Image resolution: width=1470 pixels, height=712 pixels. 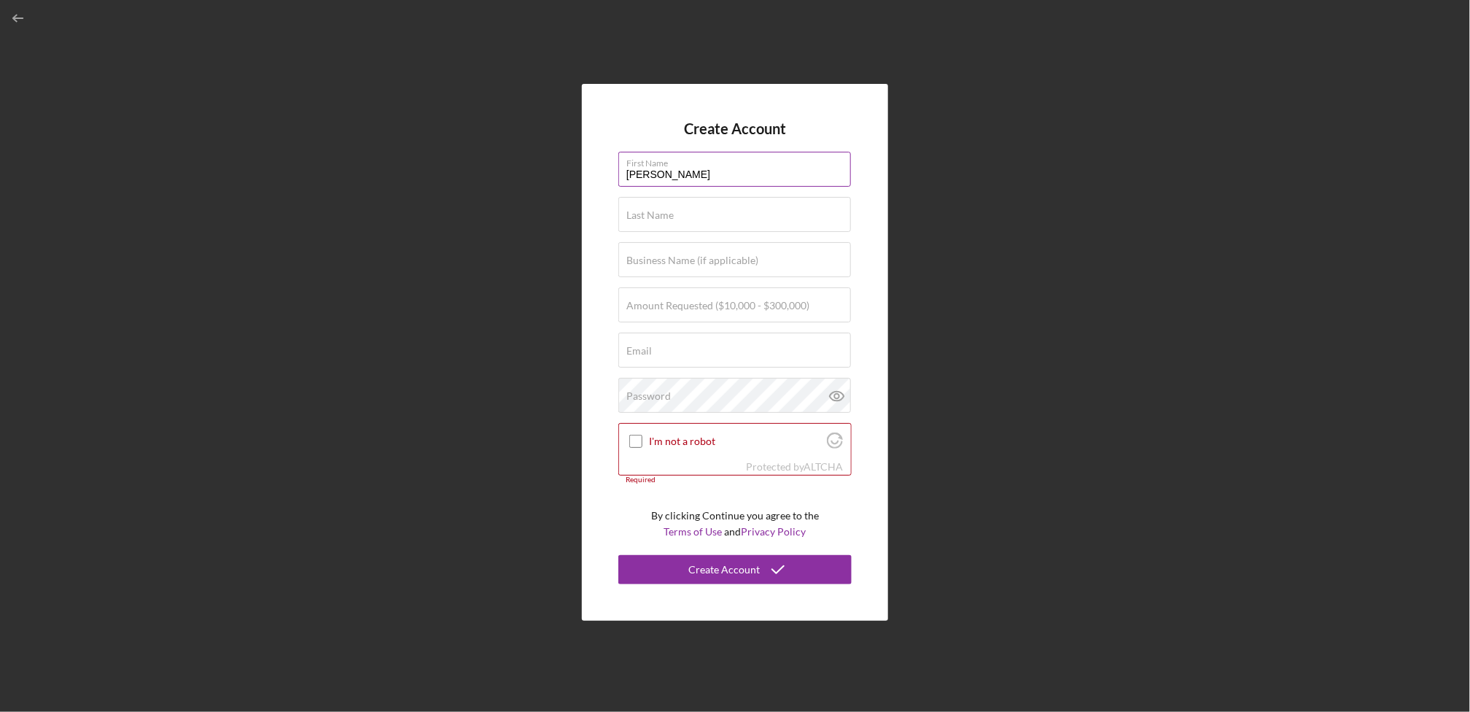 I want to click on label: First Name, so click(x=739, y=160).